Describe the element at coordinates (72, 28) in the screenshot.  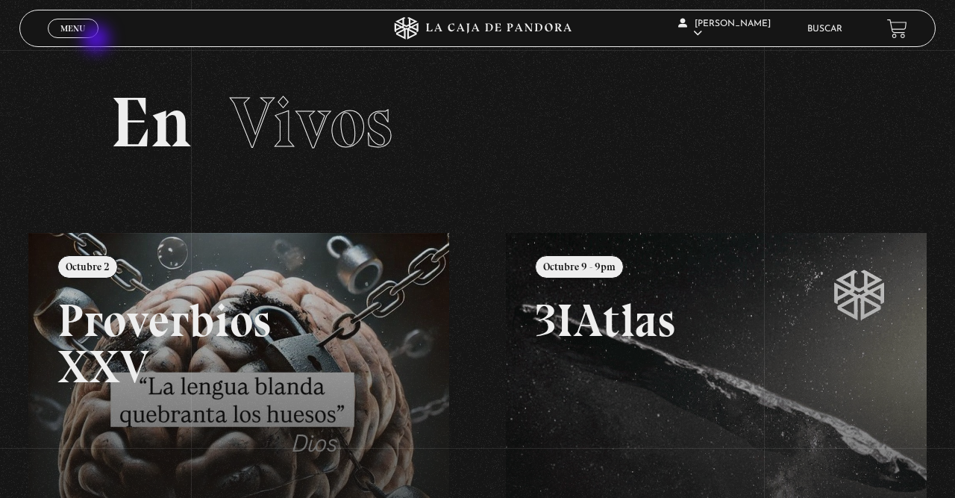
I see `span: Menu` at that location.